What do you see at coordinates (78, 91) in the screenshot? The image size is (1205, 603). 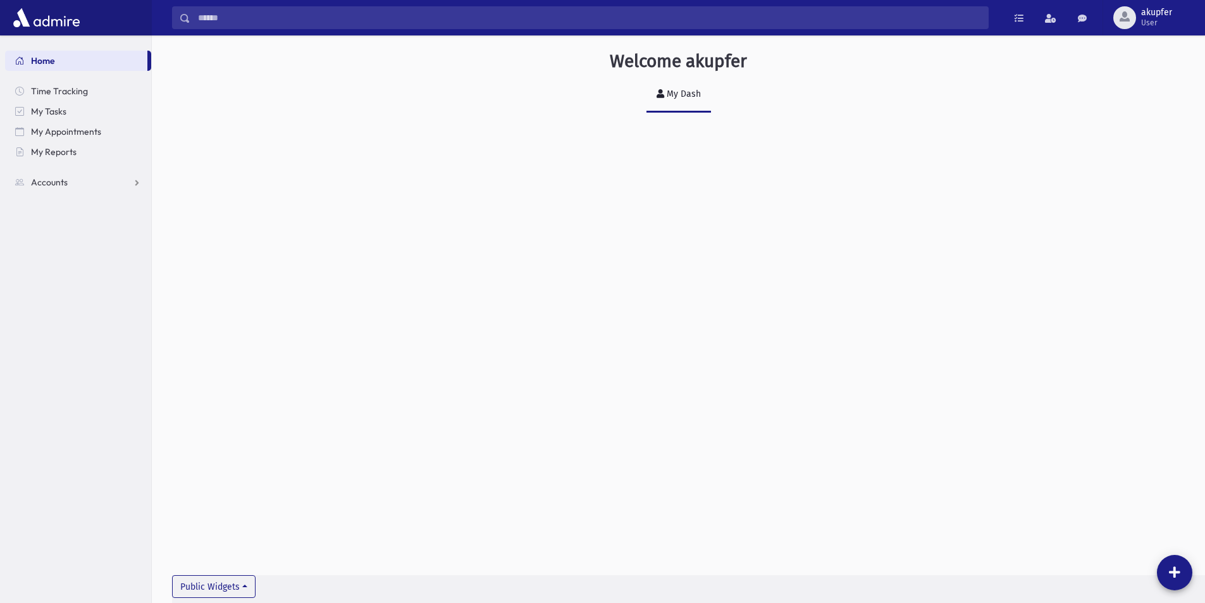 I see `a: Time Tracking` at bounding box center [78, 91].